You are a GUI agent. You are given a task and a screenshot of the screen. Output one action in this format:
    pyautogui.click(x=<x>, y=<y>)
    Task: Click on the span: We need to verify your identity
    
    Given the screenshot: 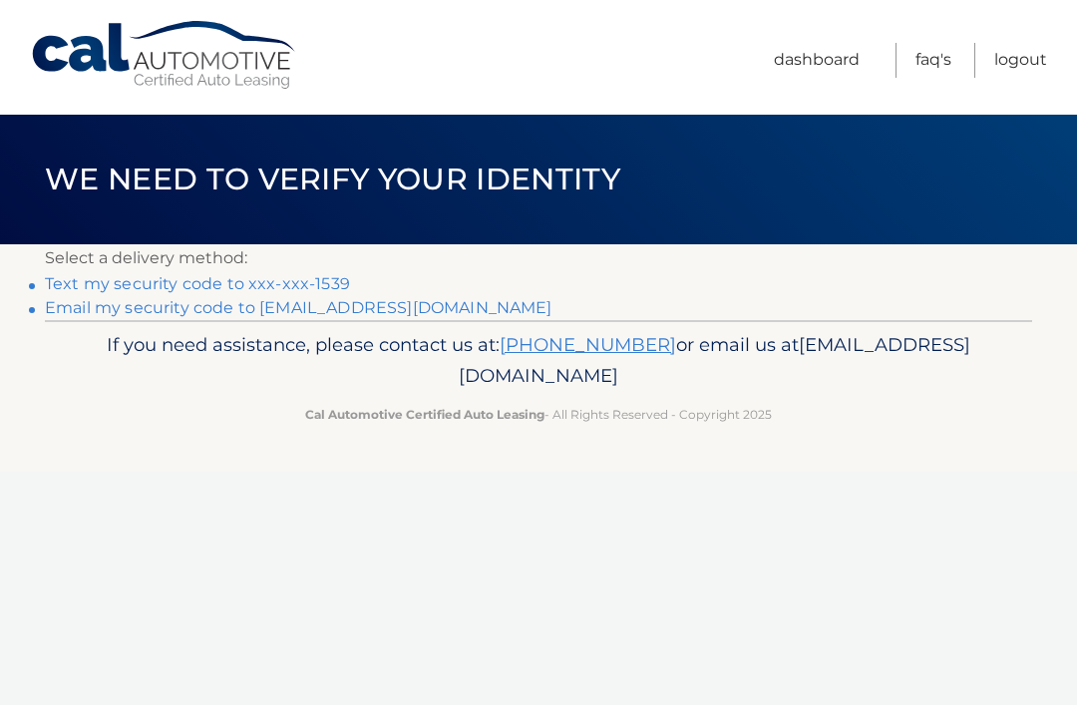 What is the action you would take?
    pyautogui.click(x=332, y=178)
    